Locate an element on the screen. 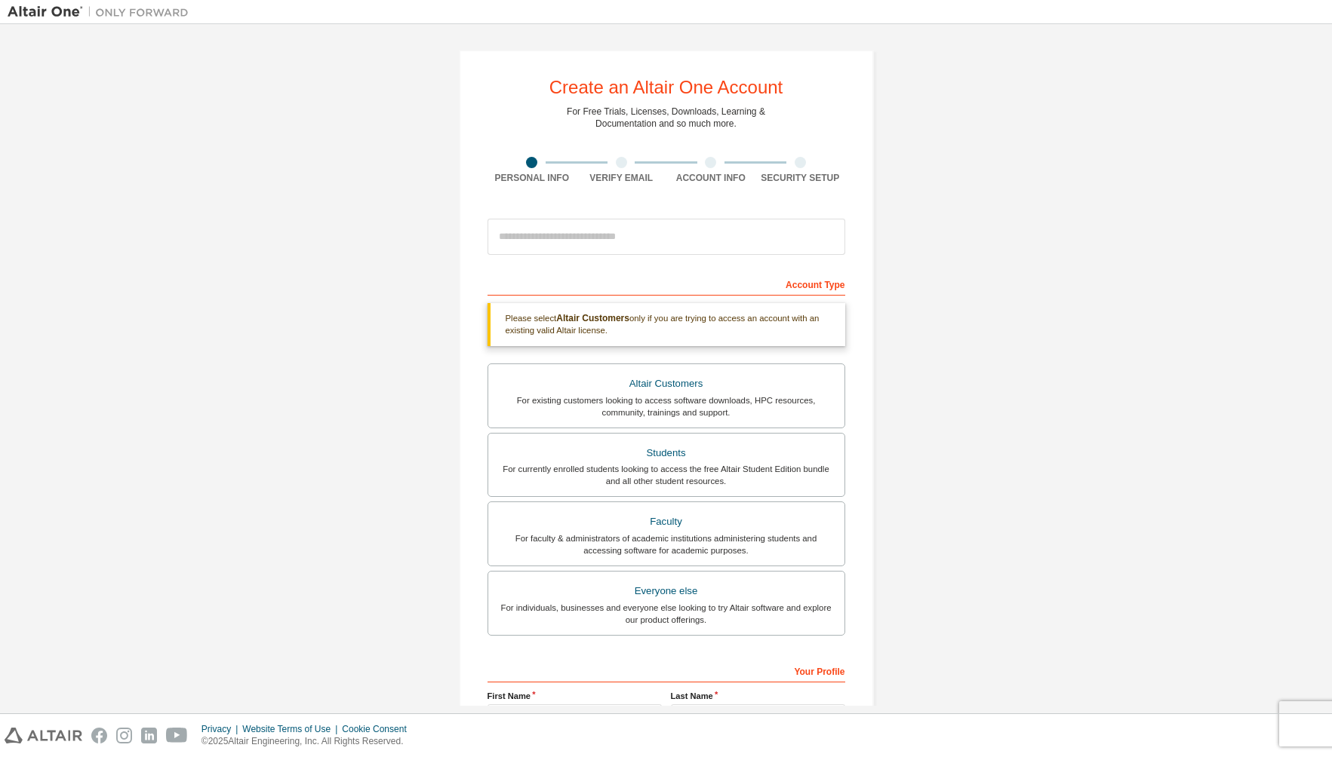  div: Personal Info is located at coordinates (532, 178).